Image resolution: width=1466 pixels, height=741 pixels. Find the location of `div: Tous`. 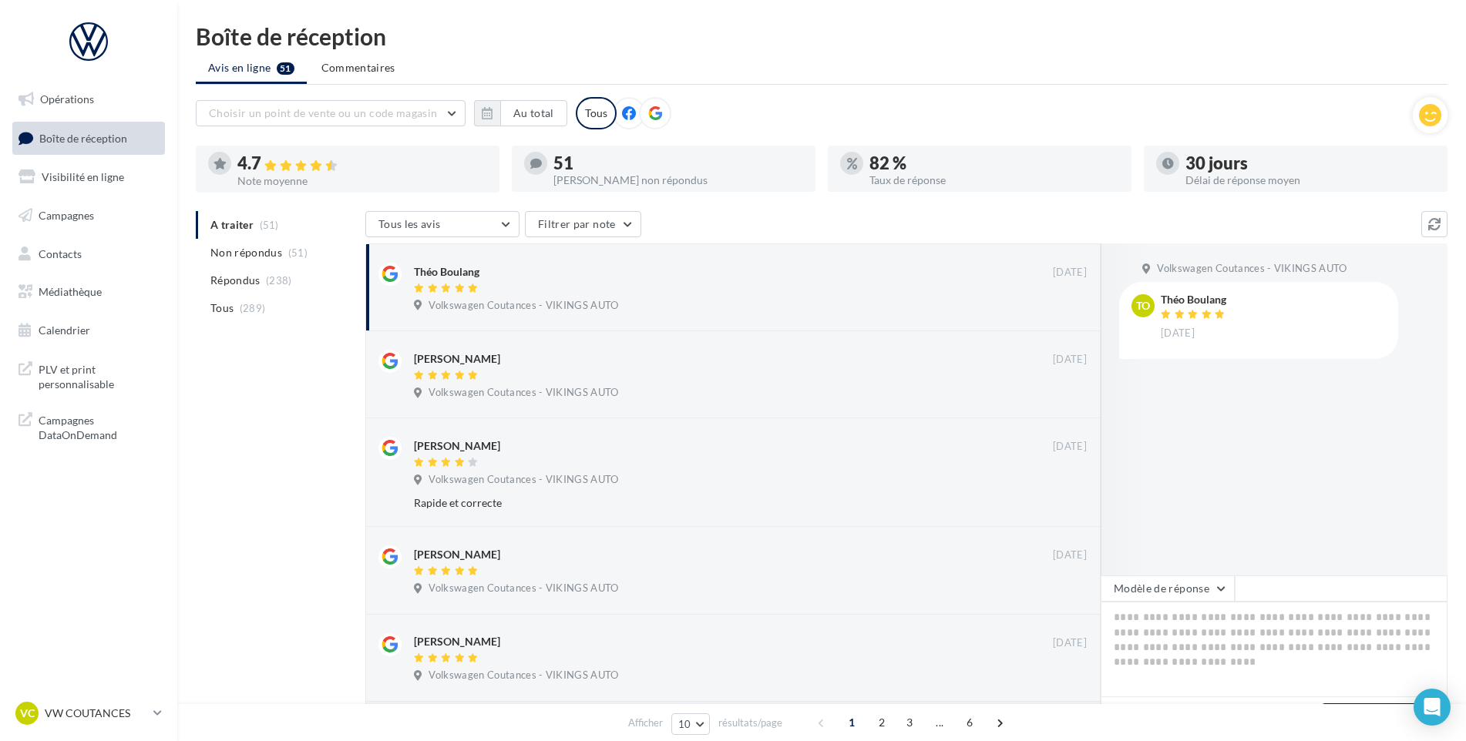

div: Tous is located at coordinates (596, 113).